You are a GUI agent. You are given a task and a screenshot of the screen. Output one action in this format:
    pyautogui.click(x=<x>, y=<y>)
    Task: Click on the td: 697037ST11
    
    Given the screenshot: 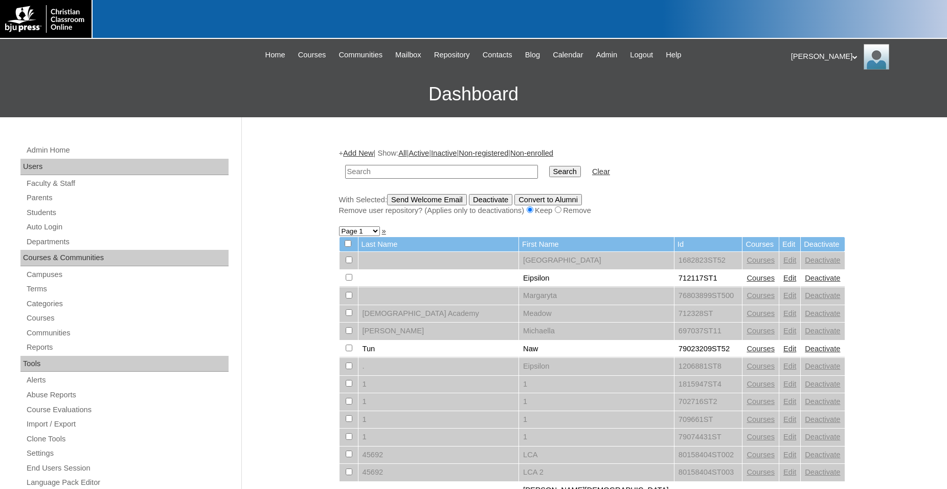 What is the action you would take?
    pyautogui.click(x=708, y=331)
    